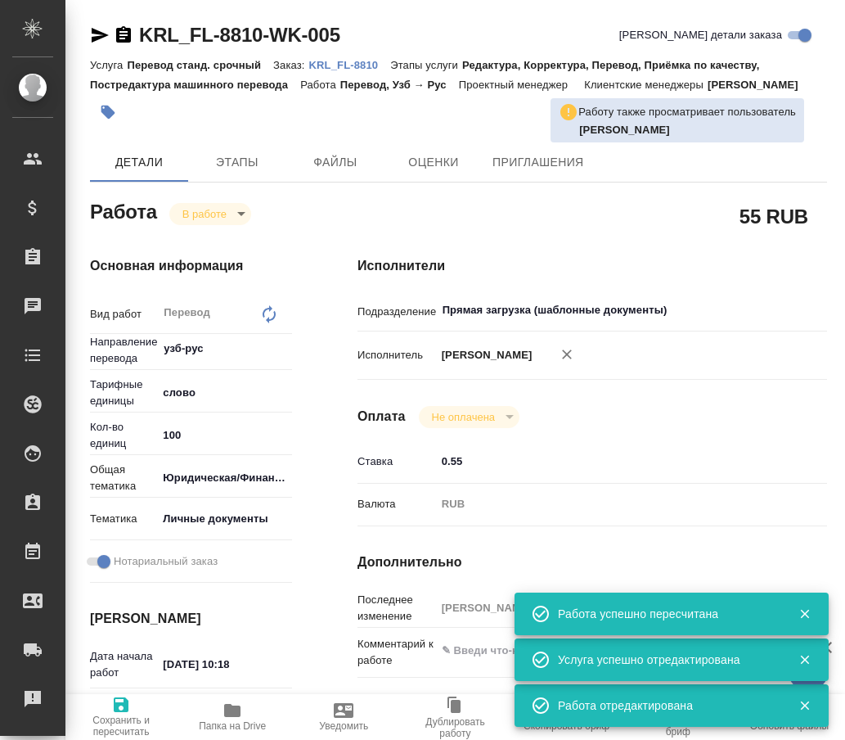  What do you see at coordinates (666, 614) in the screenshot?
I see `div: Работа успешно пересчитана` at bounding box center [666, 614].